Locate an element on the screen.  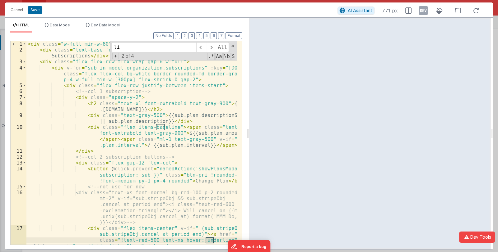
span: RegExp Search is located at coordinates (211, 56).